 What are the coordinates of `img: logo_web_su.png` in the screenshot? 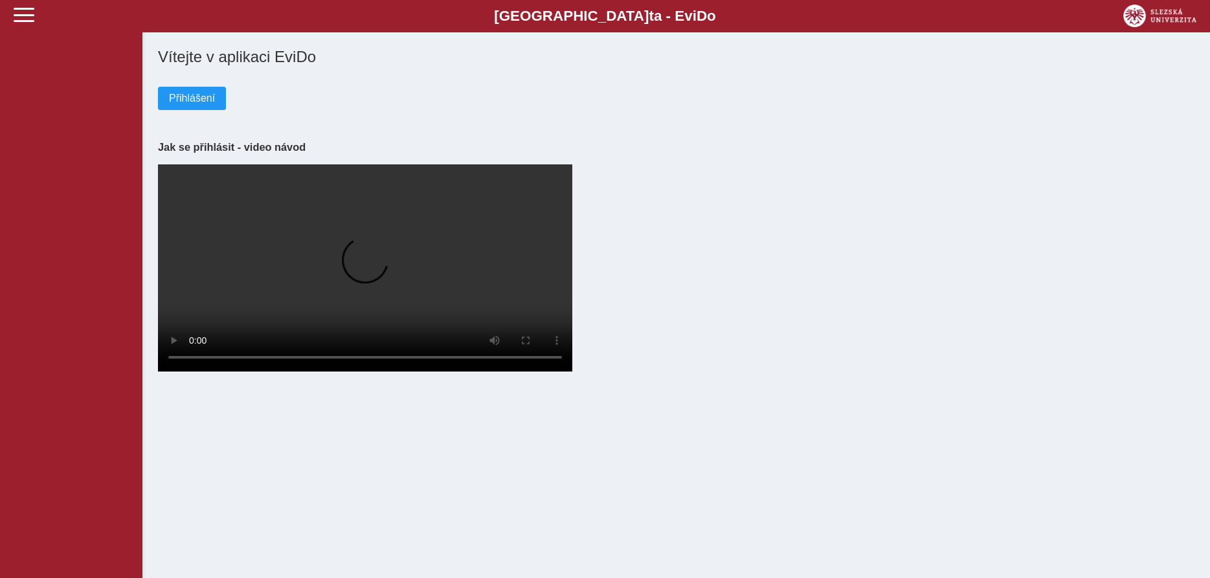 It's located at (1160, 16).